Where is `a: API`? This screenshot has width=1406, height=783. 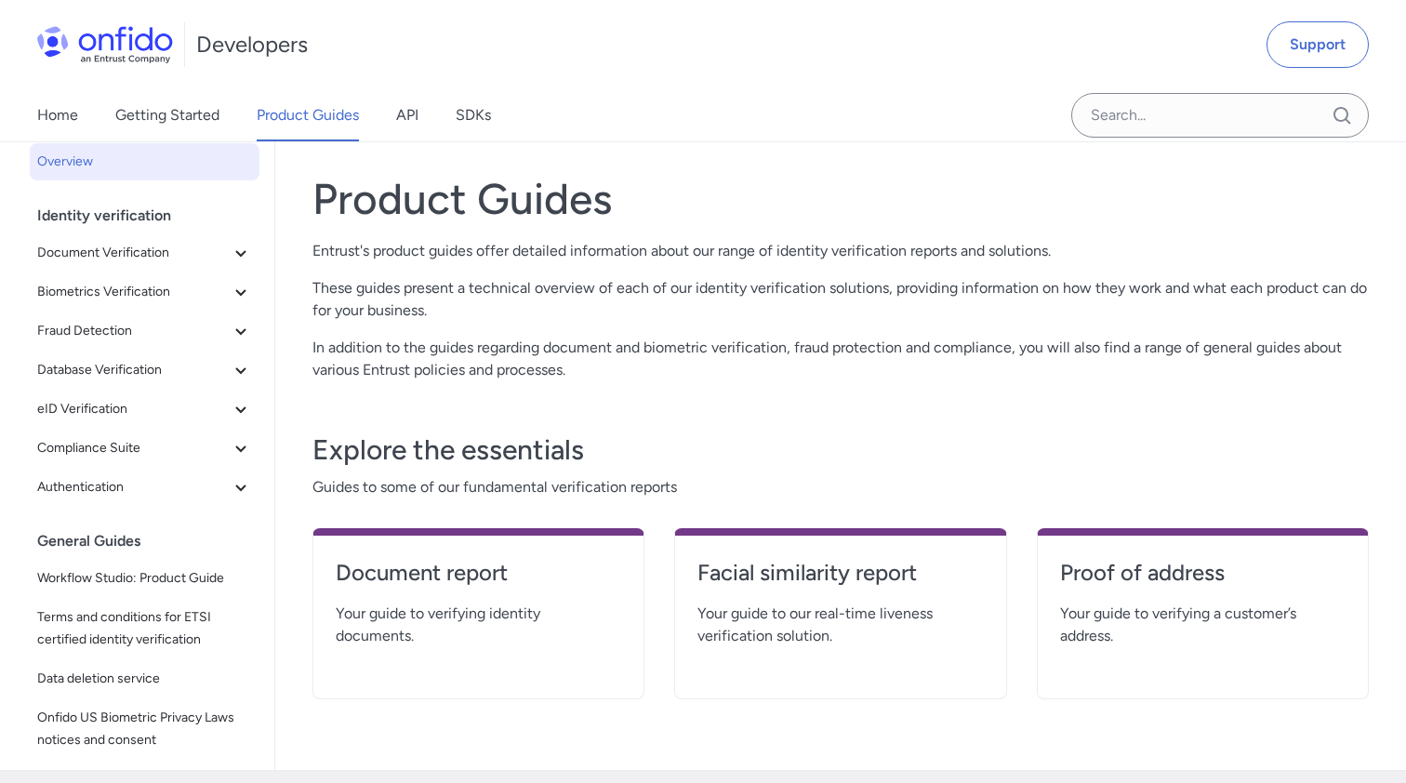 a: API is located at coordinates (407, 115).